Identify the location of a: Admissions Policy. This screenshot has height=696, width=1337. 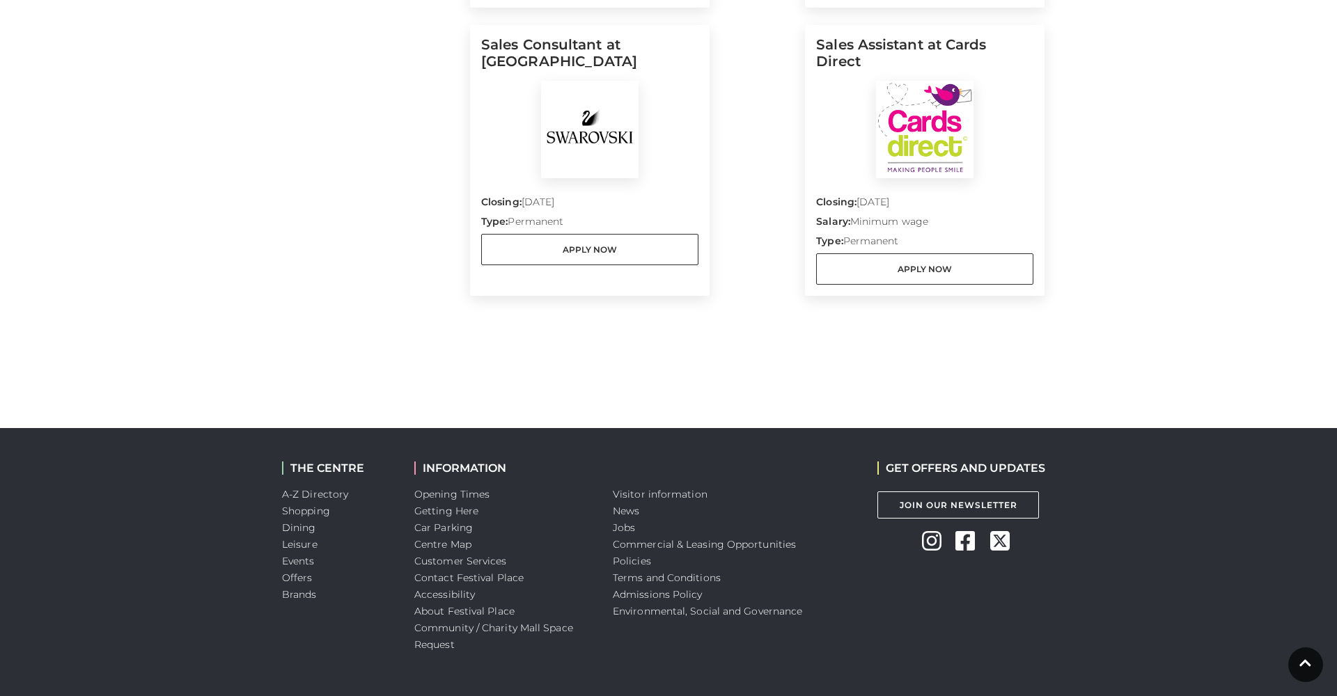
(657, 595).